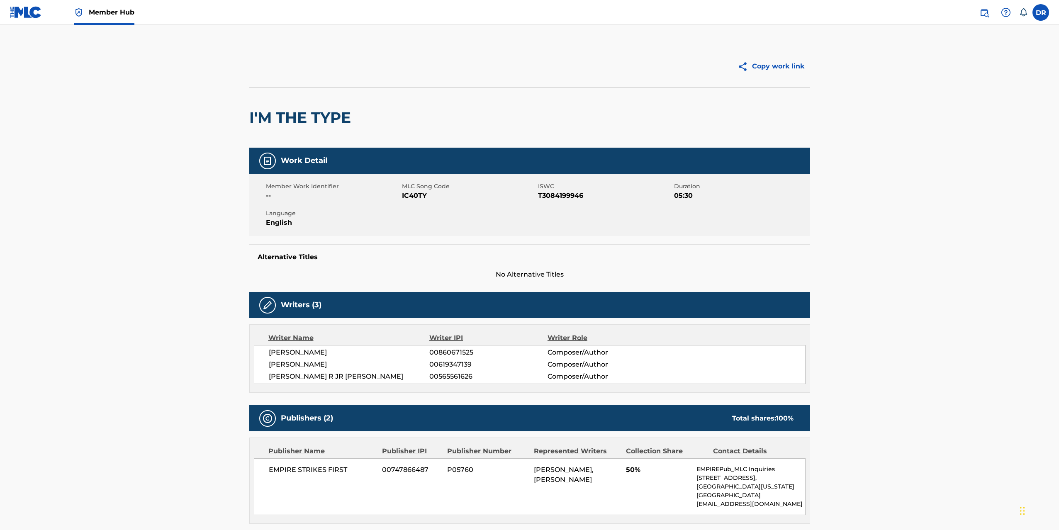 The width and height of the screenshot is (1059, 530). What do you see at coordinates (605, 186) in the screenshot?
I see `span: ISWC` at bounding box center [605, 186].